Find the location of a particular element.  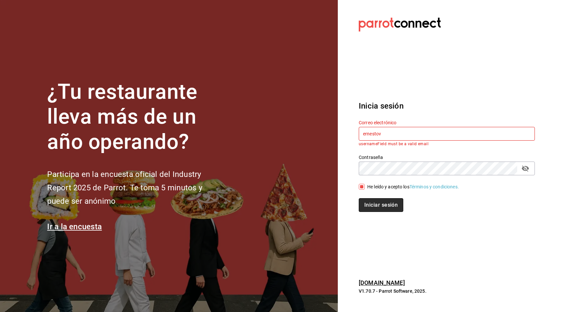

h1: ¿Tu restaurante lleva más de un año operando? is located at coordinates (136, 117).